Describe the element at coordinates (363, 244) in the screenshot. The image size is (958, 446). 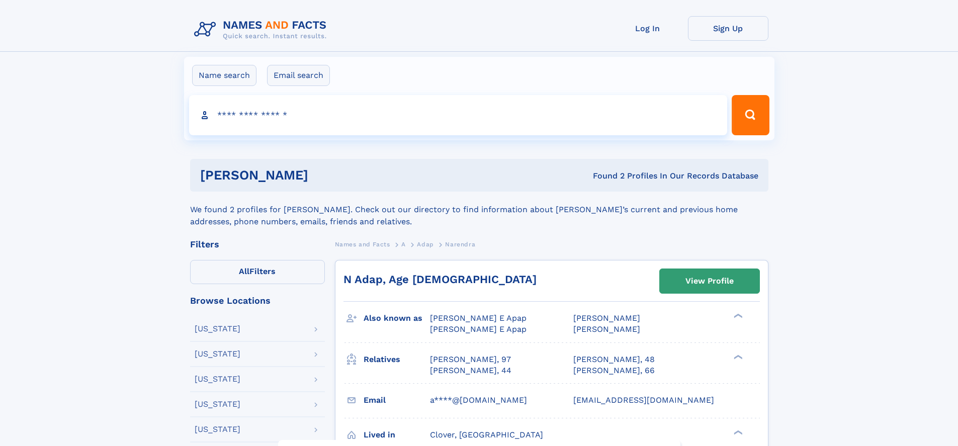
I see `a: Names and Facts` at that location.